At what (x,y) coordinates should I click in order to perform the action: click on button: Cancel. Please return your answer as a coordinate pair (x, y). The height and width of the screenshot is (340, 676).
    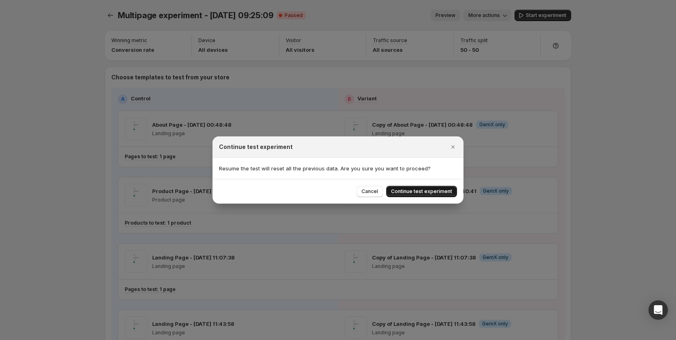
    Looking at the image, I should click on (370, 192).